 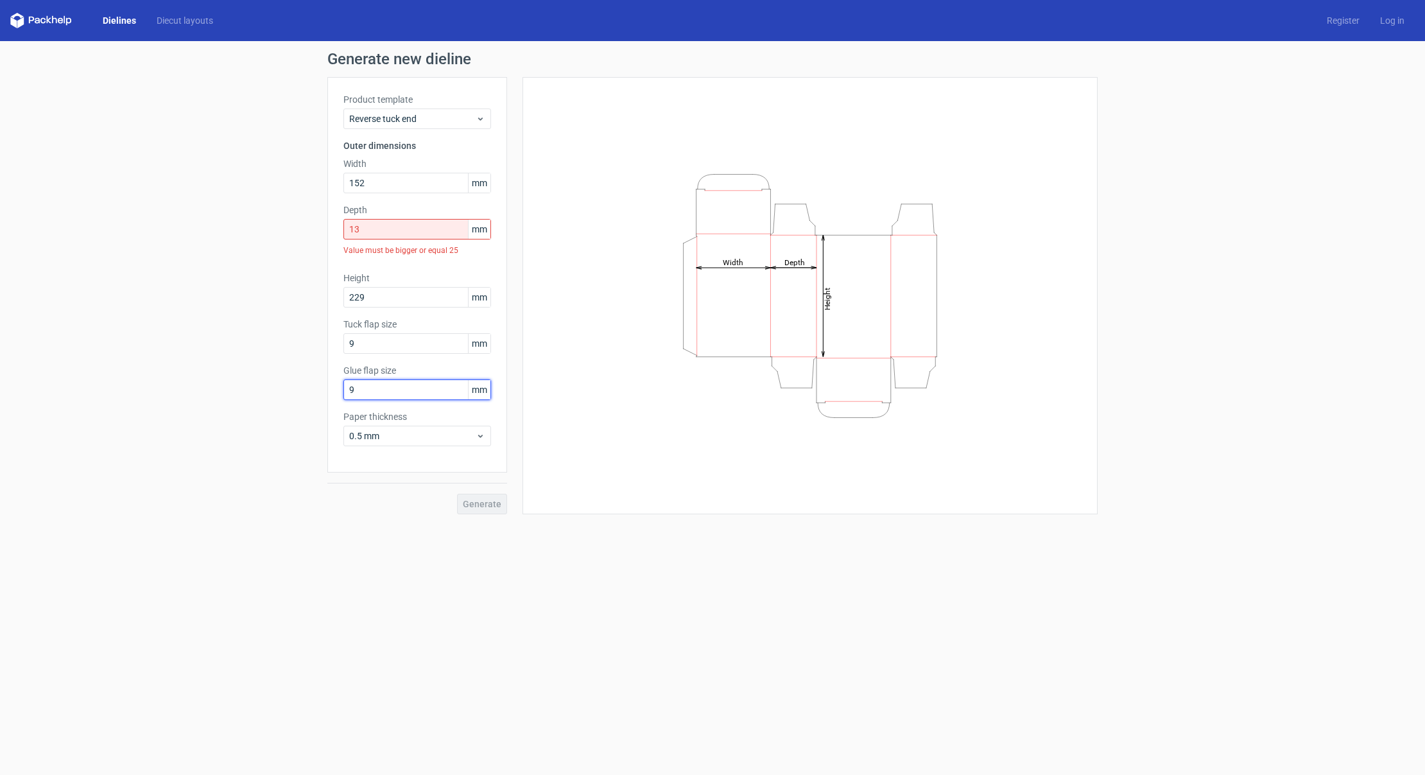 I want to click on tspan: Width, so click(x=733, y=262).